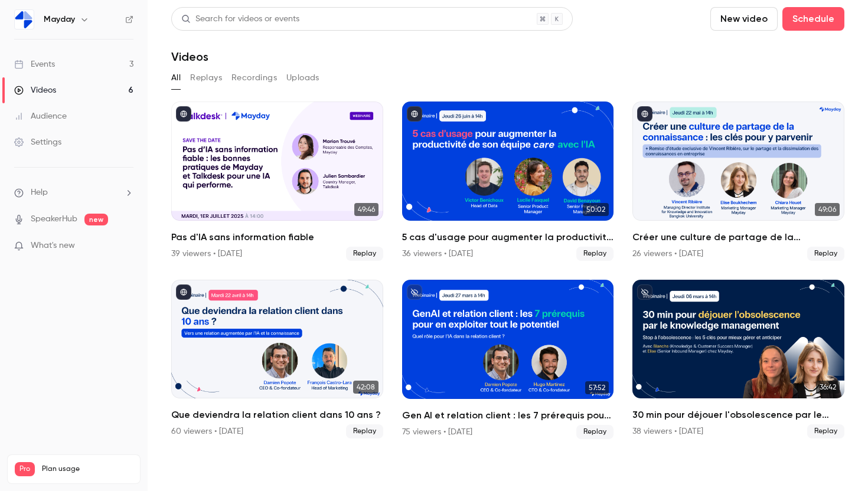  Describe the element at coordinates (813, 19) in the screenshot. I see `button: Schedule` at that location.